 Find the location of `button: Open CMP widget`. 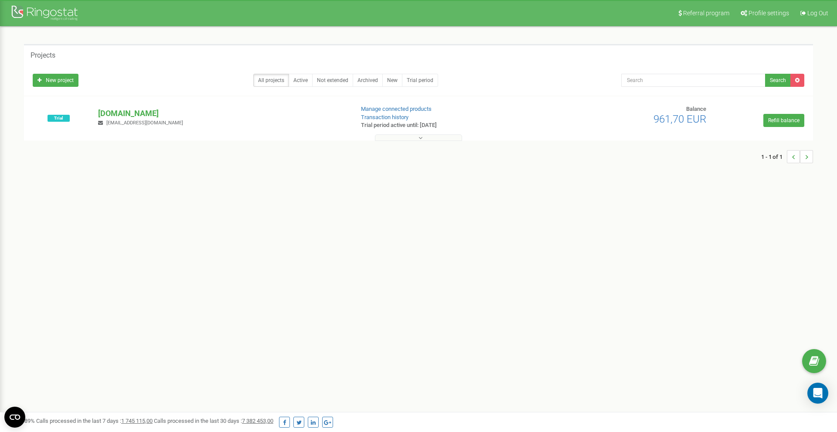

button: Open CMP widget is located at coordinates (15, 417).